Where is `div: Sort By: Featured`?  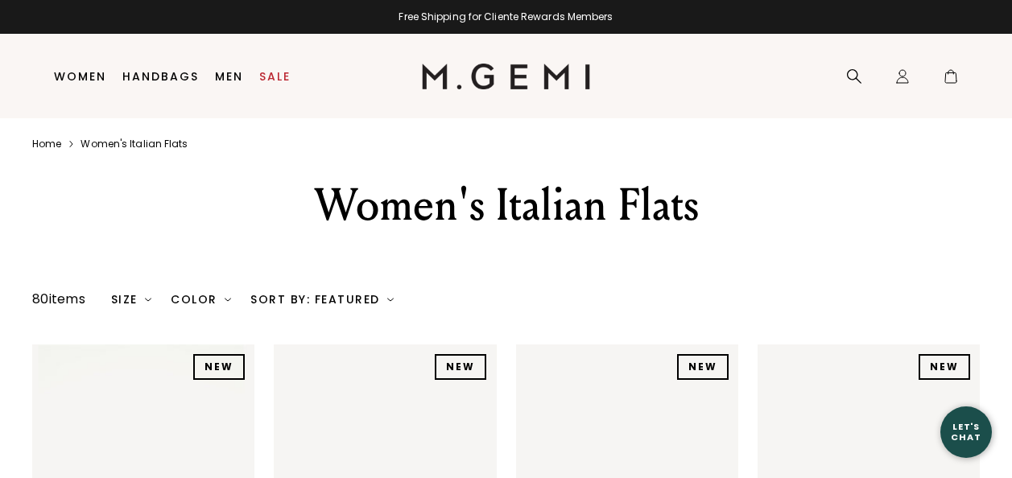 div: Sort By: Featured is located at coordinates (322, 300).